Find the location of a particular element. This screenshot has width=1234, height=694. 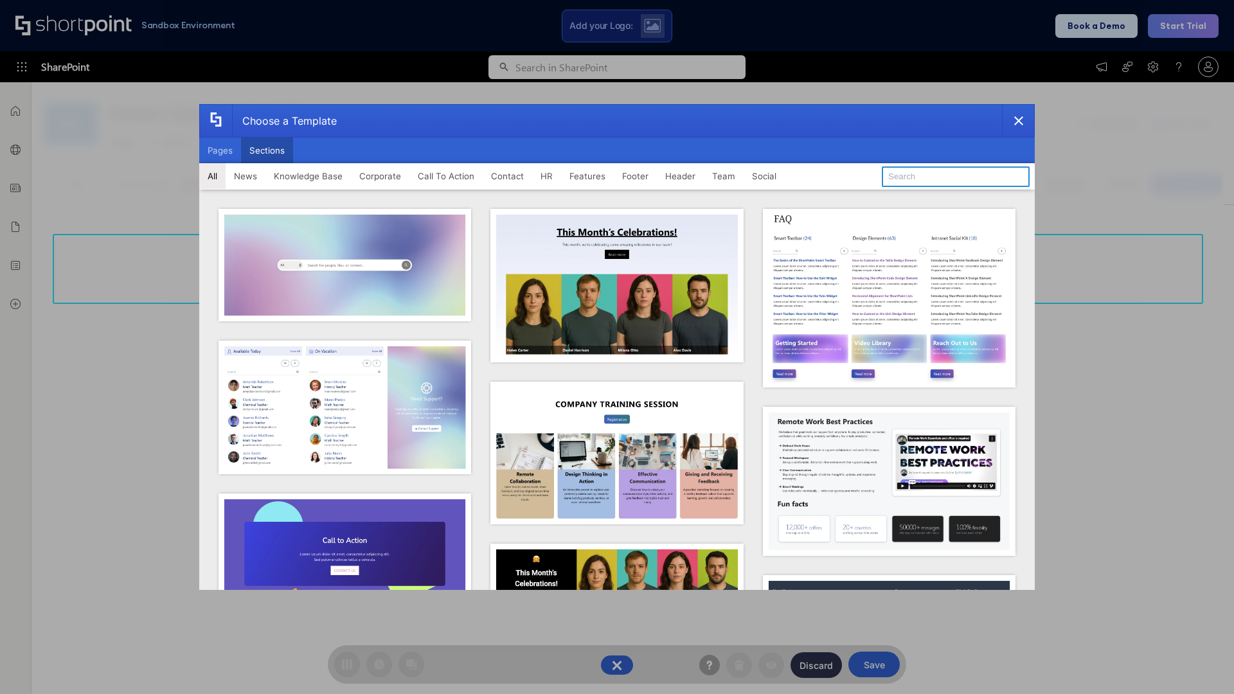

button: Features is located at coordinates (588, 176).